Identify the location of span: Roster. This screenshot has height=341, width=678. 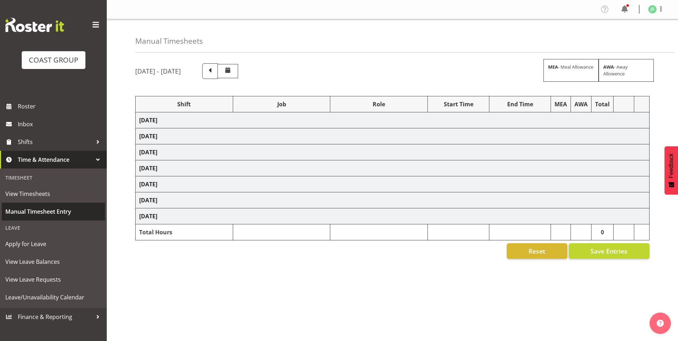
(60, 106).